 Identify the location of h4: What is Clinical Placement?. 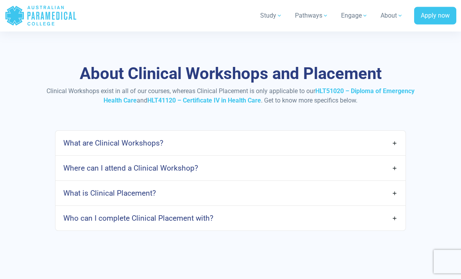
(109, 193).